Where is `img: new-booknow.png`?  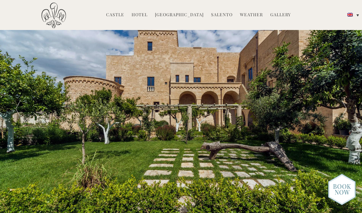 img: new-booknow.png is located at coordinates (342, 190).